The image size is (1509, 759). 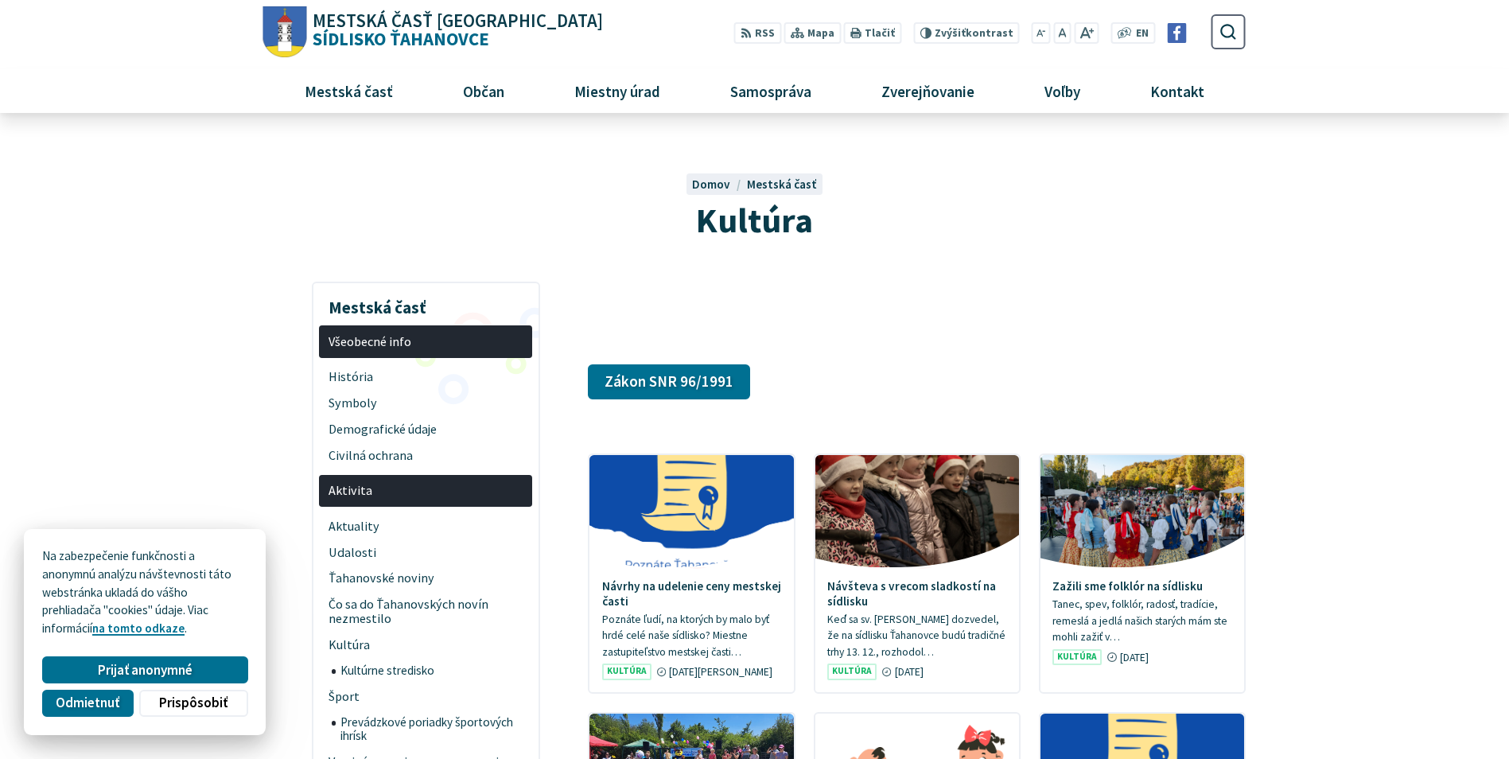 What do you see at coordinates (425, 491) in the screenshot?
I see `span: Aktivita` at bounding box center [425, 491].